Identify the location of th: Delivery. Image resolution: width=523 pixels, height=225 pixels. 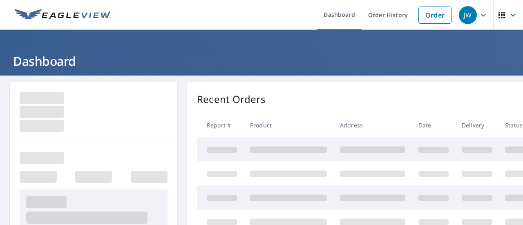
(477, 125).